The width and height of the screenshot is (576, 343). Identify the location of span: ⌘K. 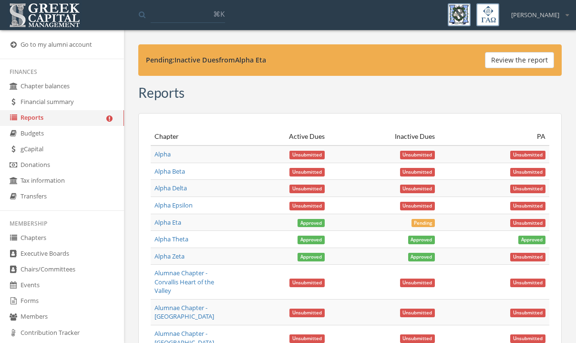
(219, 14).